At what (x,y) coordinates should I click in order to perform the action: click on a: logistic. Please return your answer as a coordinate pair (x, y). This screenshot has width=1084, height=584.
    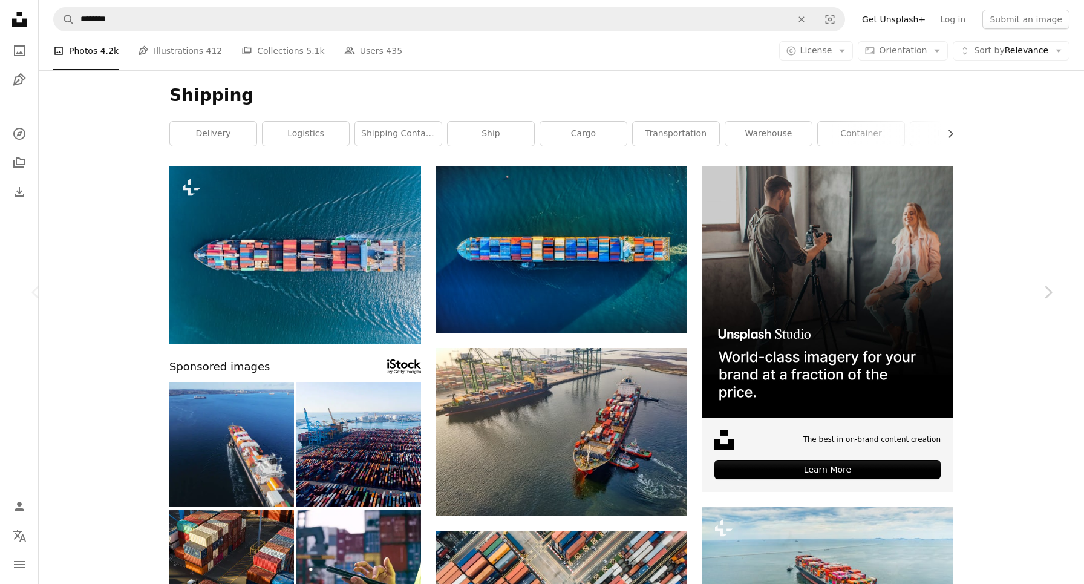
    Looking at the image, I should click on (953, 134).